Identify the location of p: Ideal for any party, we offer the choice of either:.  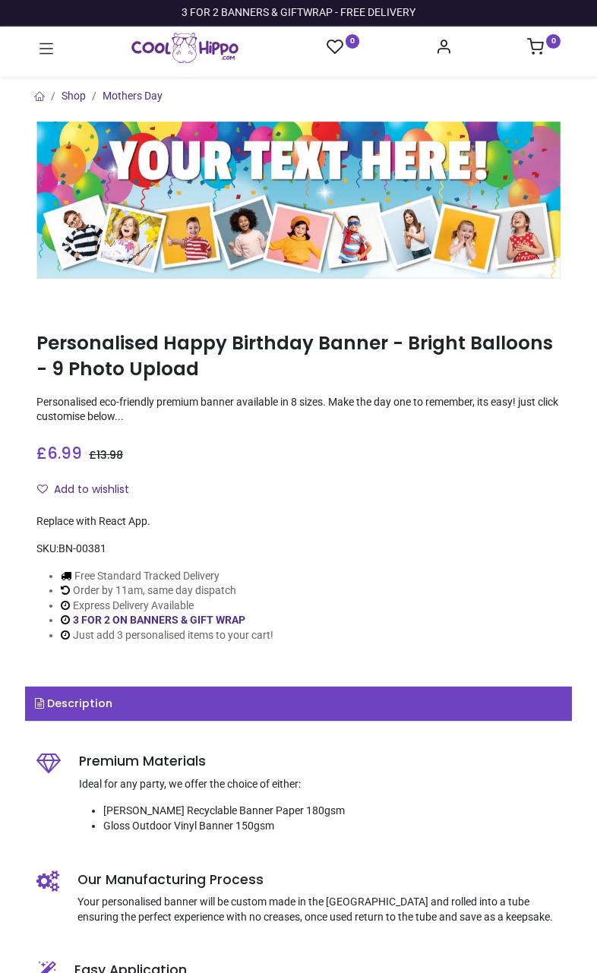
(320, 785).